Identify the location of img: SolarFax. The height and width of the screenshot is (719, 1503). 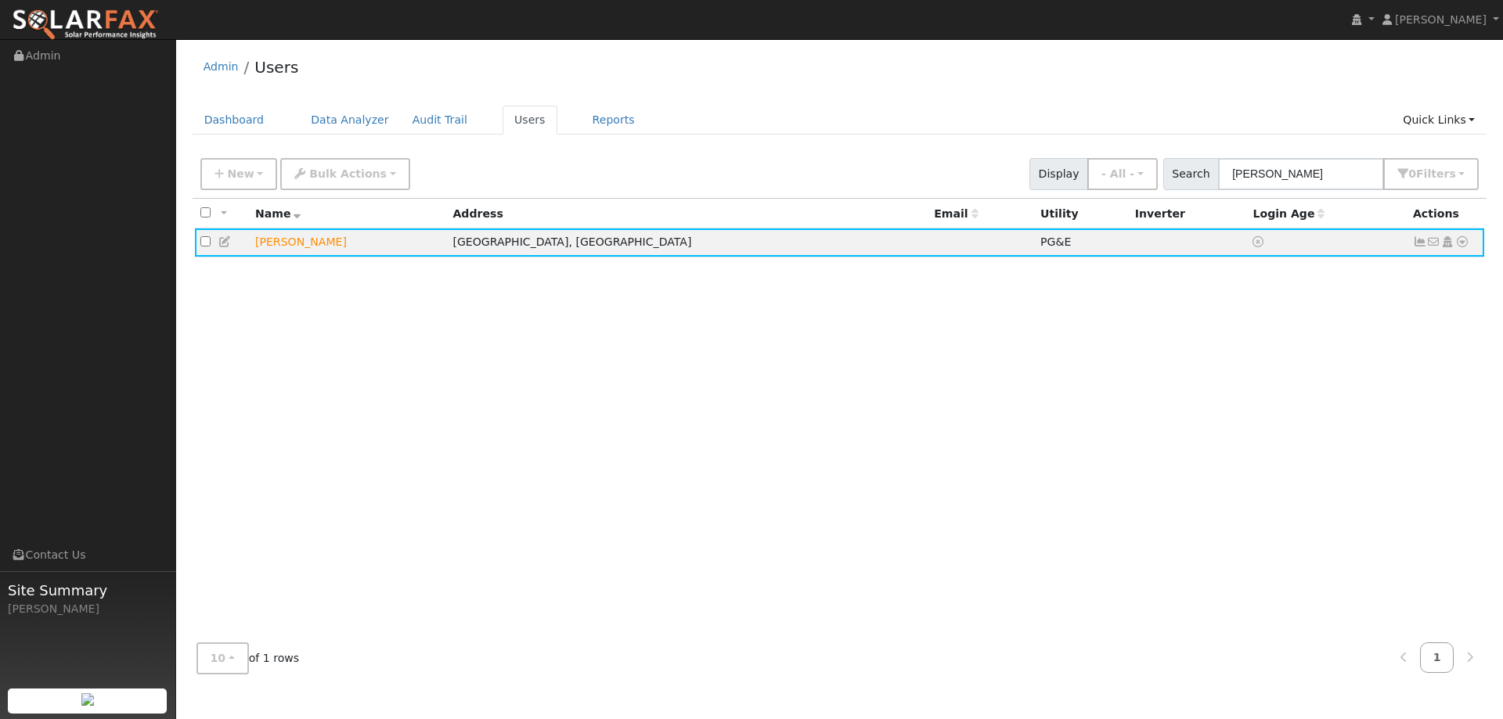
(85, 25).